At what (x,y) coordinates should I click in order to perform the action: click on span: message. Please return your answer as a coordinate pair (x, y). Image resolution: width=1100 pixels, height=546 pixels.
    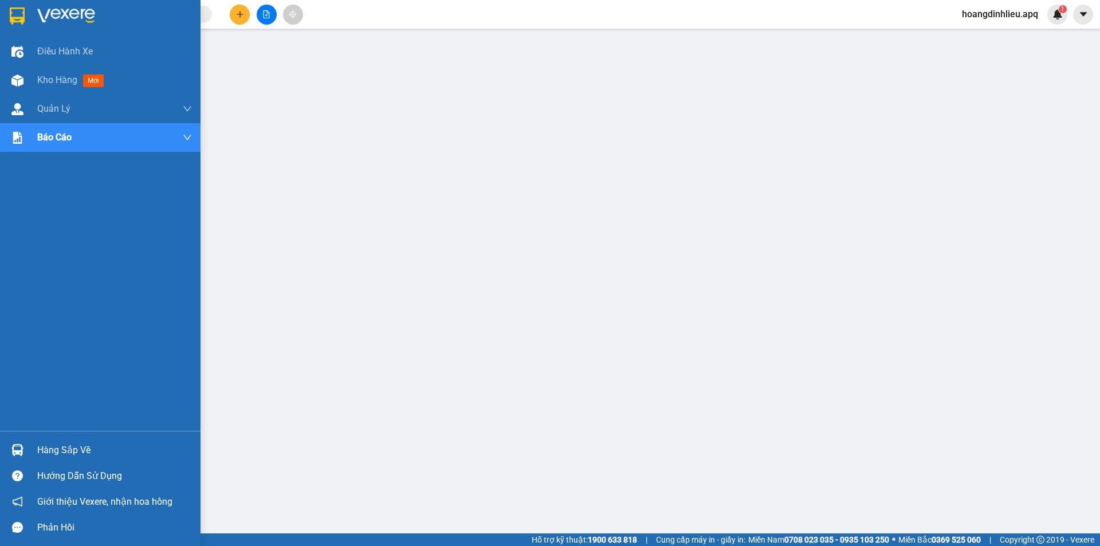
    Looking at the image, I should click on (17, 527).